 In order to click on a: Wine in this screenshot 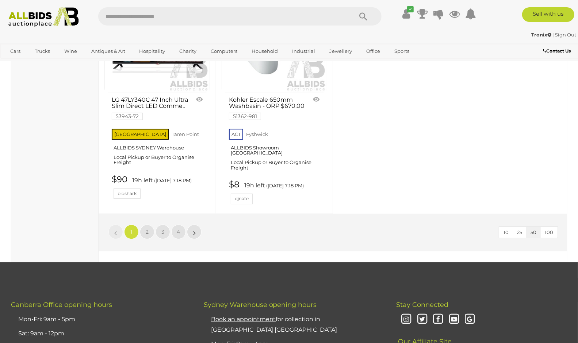, I will do `click(70, 51)`.